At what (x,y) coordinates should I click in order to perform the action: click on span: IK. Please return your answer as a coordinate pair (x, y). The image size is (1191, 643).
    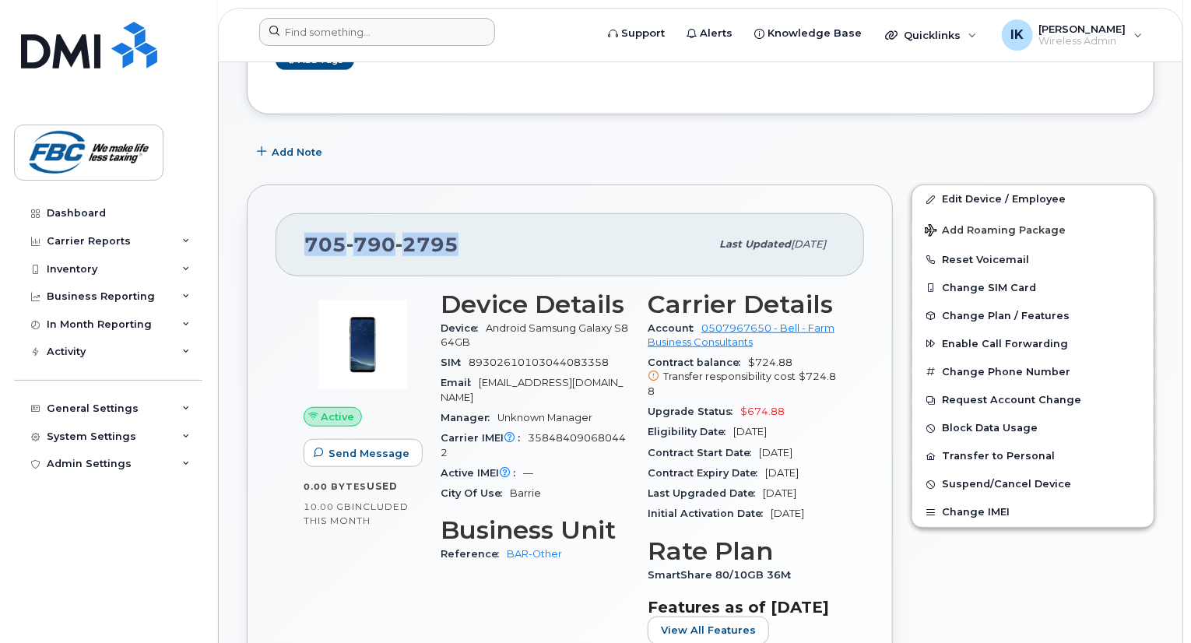
    Looking at the image, I should click on (1017, 35).